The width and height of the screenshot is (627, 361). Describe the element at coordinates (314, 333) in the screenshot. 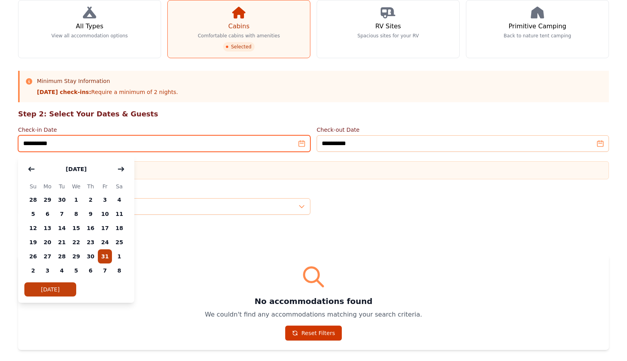

I see `a: Reset Filters` at that location.